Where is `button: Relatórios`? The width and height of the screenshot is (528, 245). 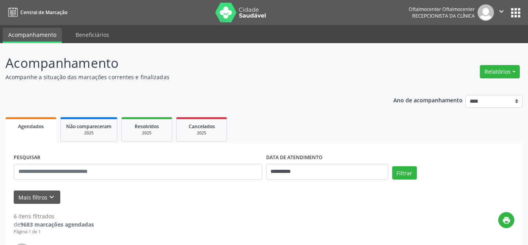 button: Relatórios is located at coordinates (500, 72).